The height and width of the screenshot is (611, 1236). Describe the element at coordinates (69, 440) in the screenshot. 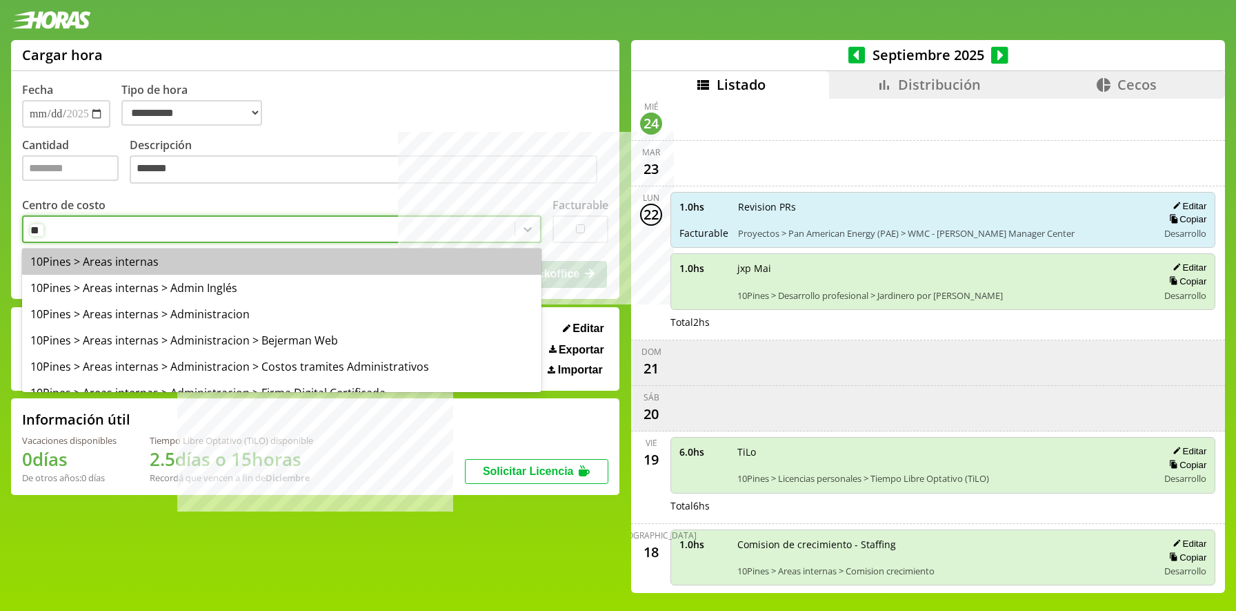

I see `div: Vacaciones disponibles` at that location.